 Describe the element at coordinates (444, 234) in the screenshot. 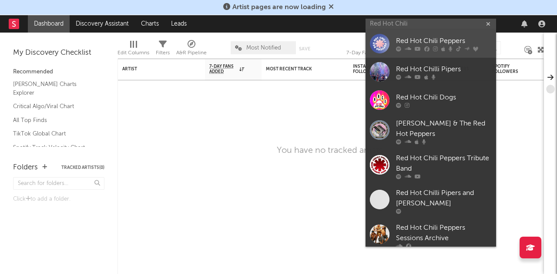

I see `div: Red Hot Chili Peppers Sessions Archive` at that location.